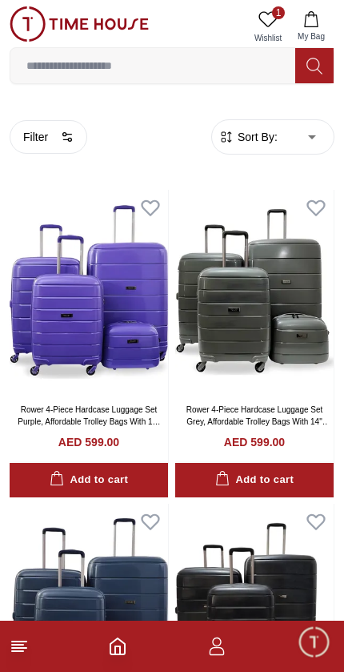  What do you see at coordinates (312, 36) in the screenshot?
I see `span: My Bag` at bounding box center [312, 36].